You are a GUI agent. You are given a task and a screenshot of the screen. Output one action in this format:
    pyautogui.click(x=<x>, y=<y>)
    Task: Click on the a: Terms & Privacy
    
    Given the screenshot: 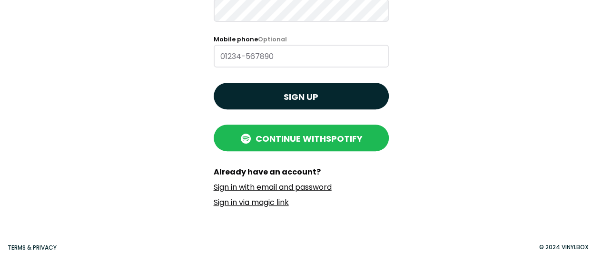 What is the action you would take?
    pyautogui.click(x=32, y=248)
    